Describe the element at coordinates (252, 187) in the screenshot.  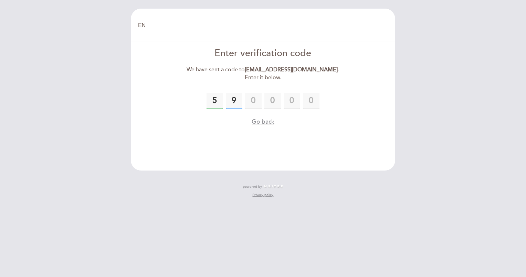
I see `span: powered by` at that location.